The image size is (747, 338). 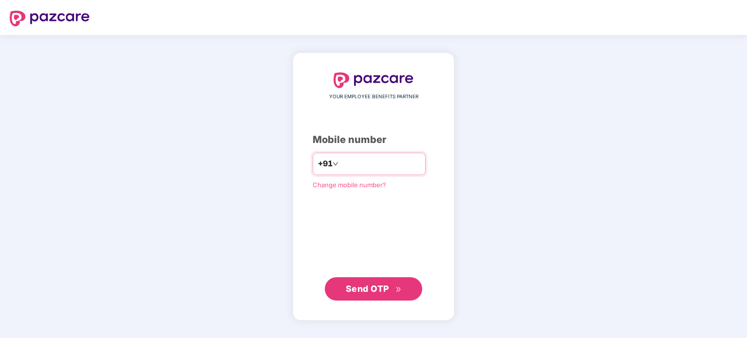 What do you see at coordinates (325, 164) in the screenshot?
I see `span: +91` at bounding box center [325, 164].